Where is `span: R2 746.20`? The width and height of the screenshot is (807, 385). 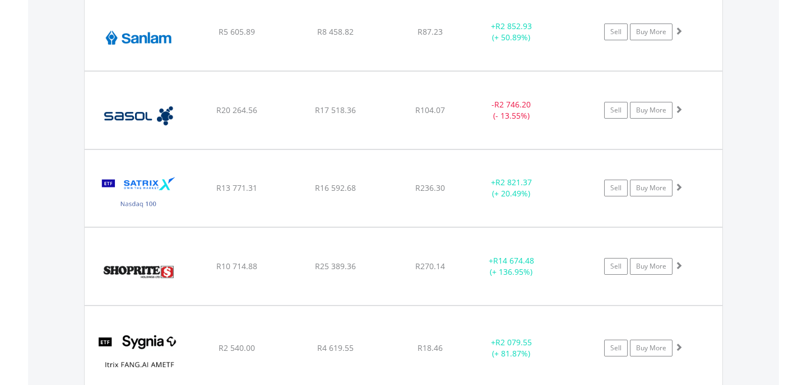
span: R2 746.20 is located at coordinates (512, 104).